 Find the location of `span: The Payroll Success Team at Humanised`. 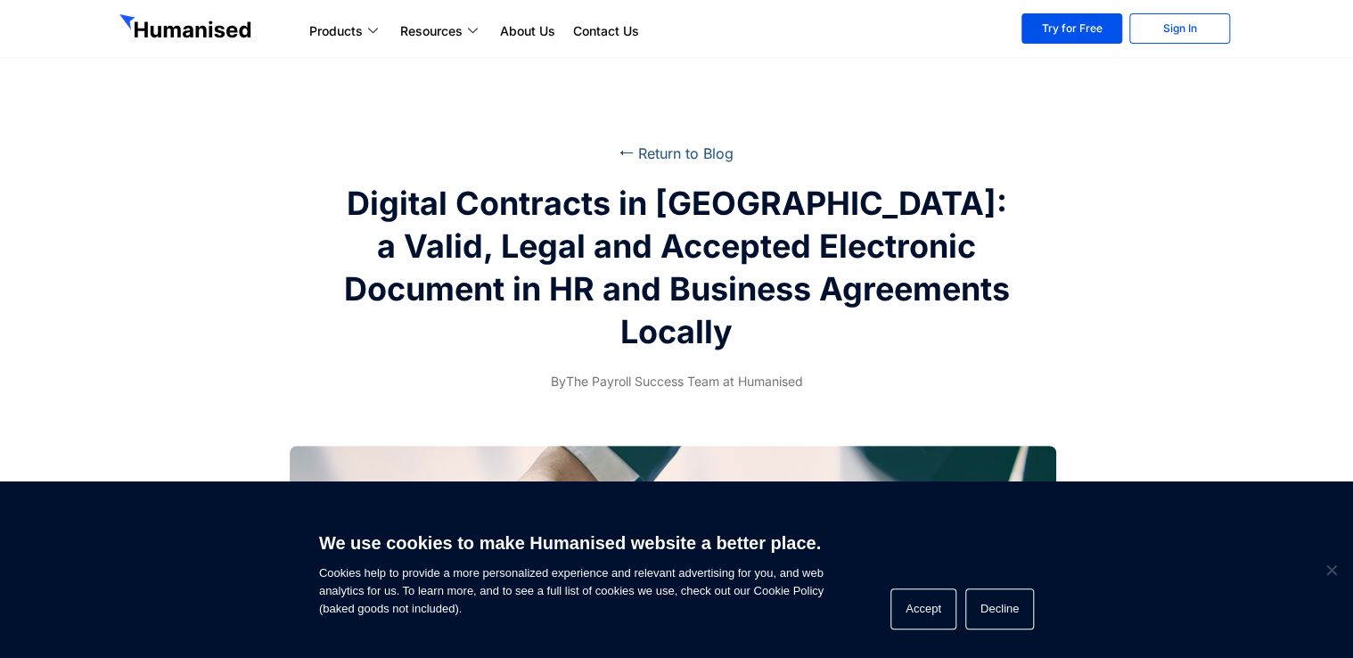

span: The Payroll Success Team at Humanised is located at coordinates (677, 382).